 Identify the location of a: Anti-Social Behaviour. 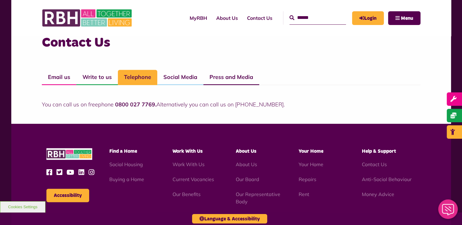
(386, 179).